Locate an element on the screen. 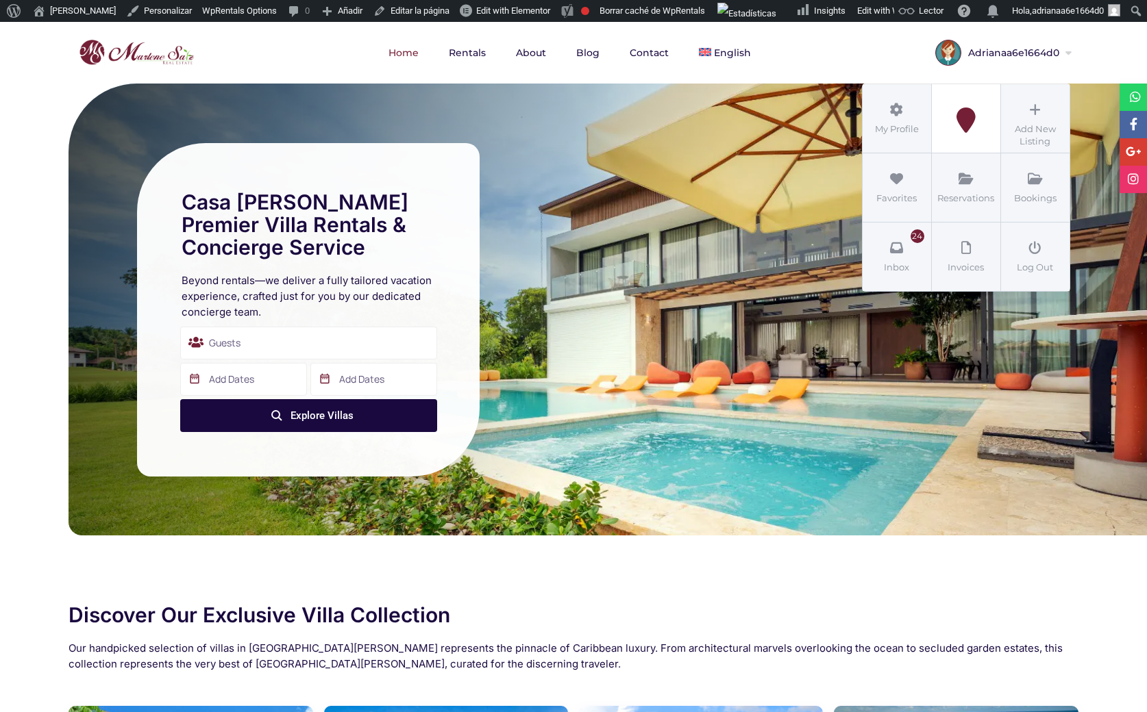  a: Invoices is located at coordinates (966, 257).